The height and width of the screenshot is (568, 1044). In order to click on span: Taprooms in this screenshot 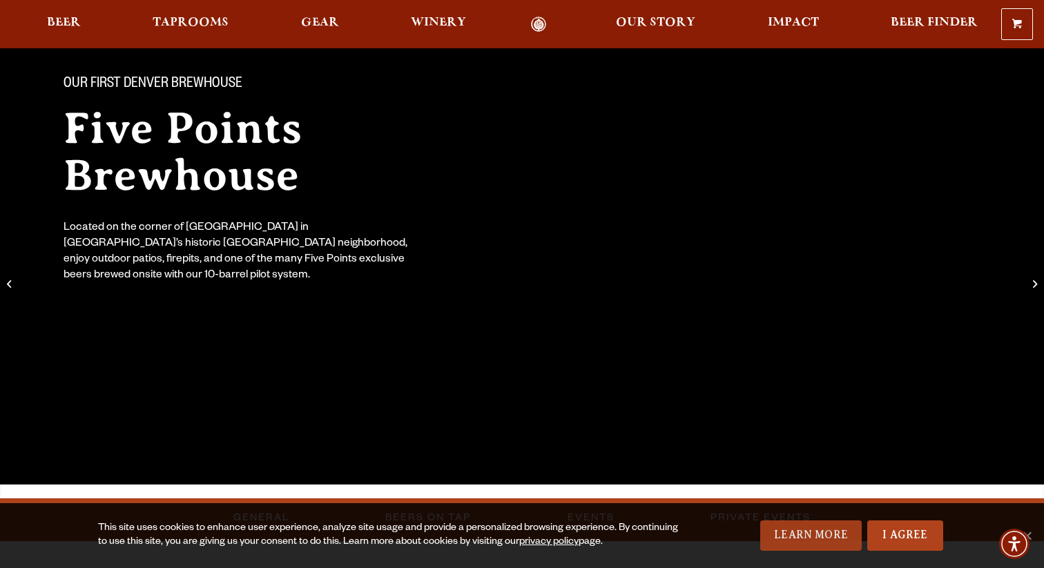, I will do `click(191, 23)`.